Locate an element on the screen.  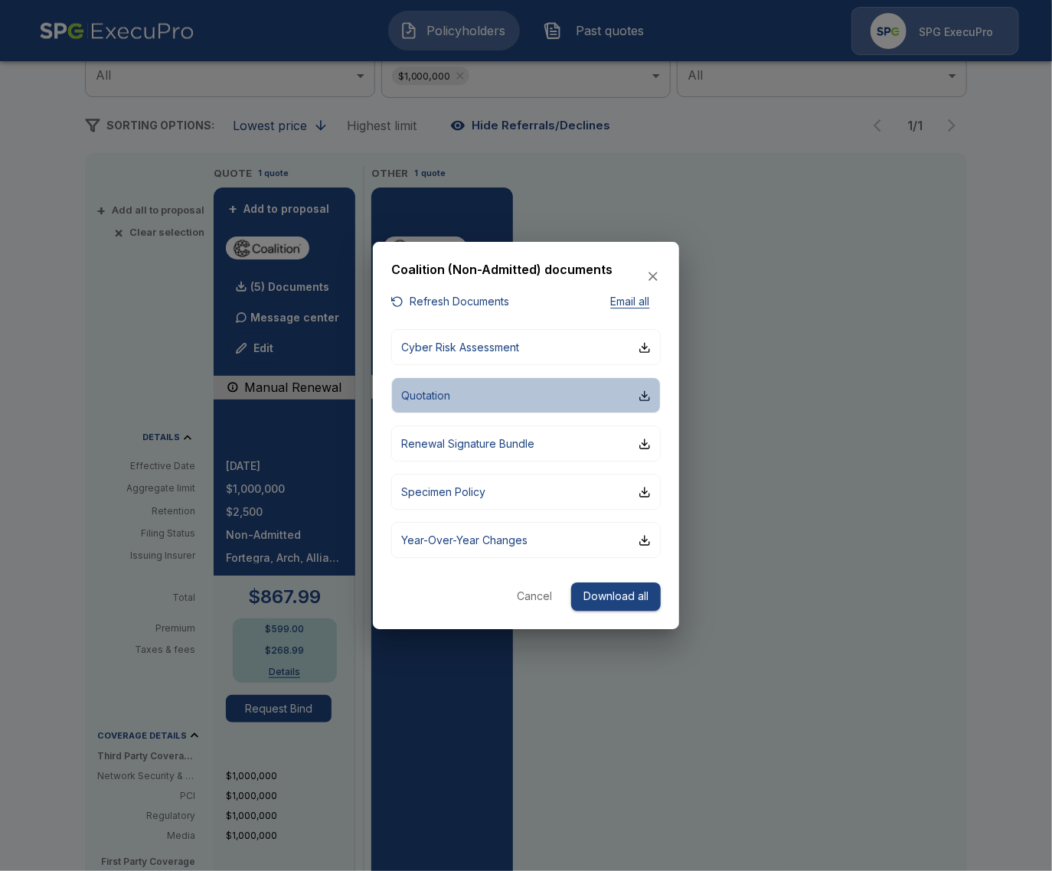
p: Cyber Risk Assessment is located at coordinates (460, 347).